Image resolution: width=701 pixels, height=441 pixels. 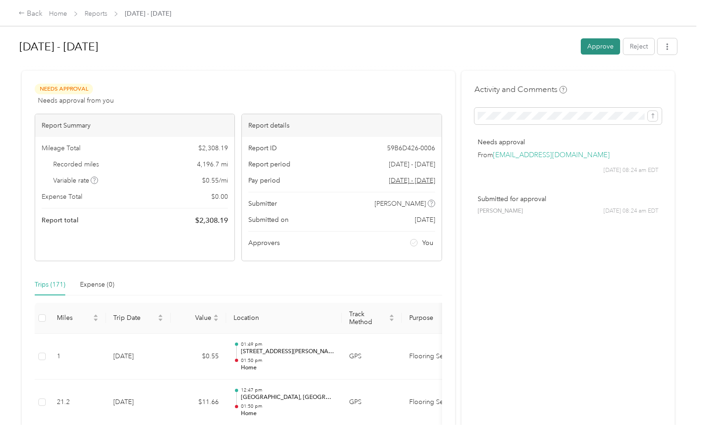 What do you see at coordinates (437, 318) in the screenshot?
I see `th: Purpose` at bounding box center [437, 318].